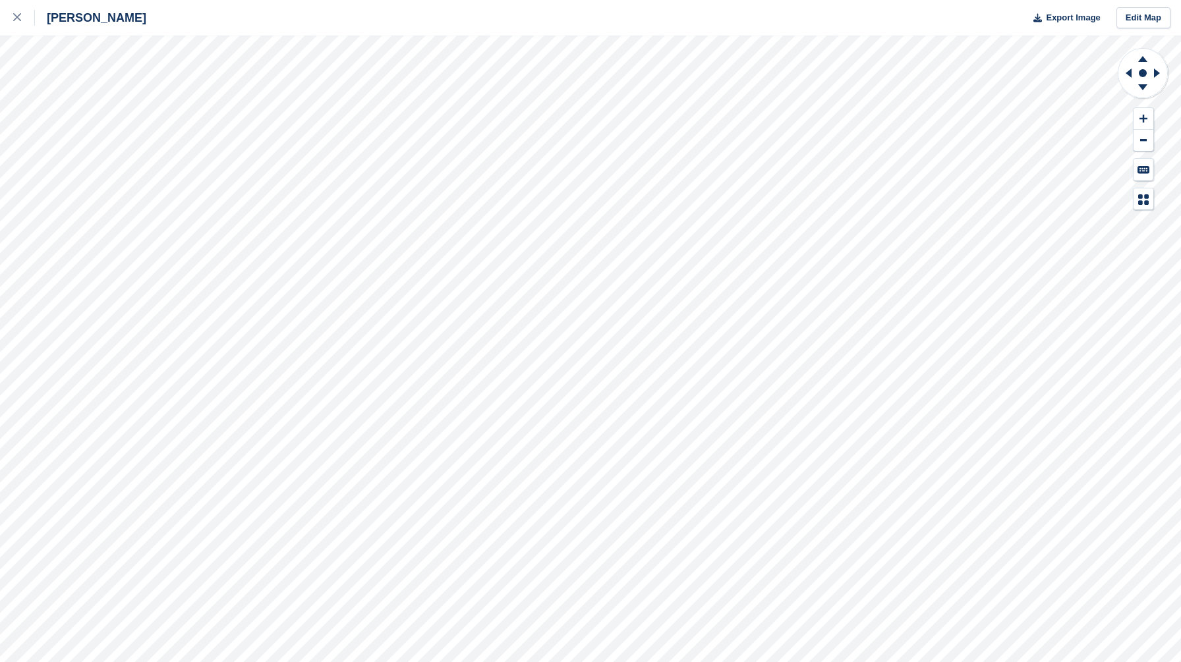 The image size is (1181, 662). Describe the element at coordinates (1143, 140) in the screenshot. I see `button: Zoom Out` at that location.